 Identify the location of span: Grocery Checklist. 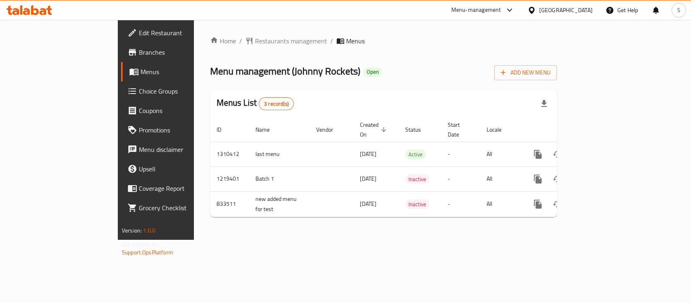
(183, 208).